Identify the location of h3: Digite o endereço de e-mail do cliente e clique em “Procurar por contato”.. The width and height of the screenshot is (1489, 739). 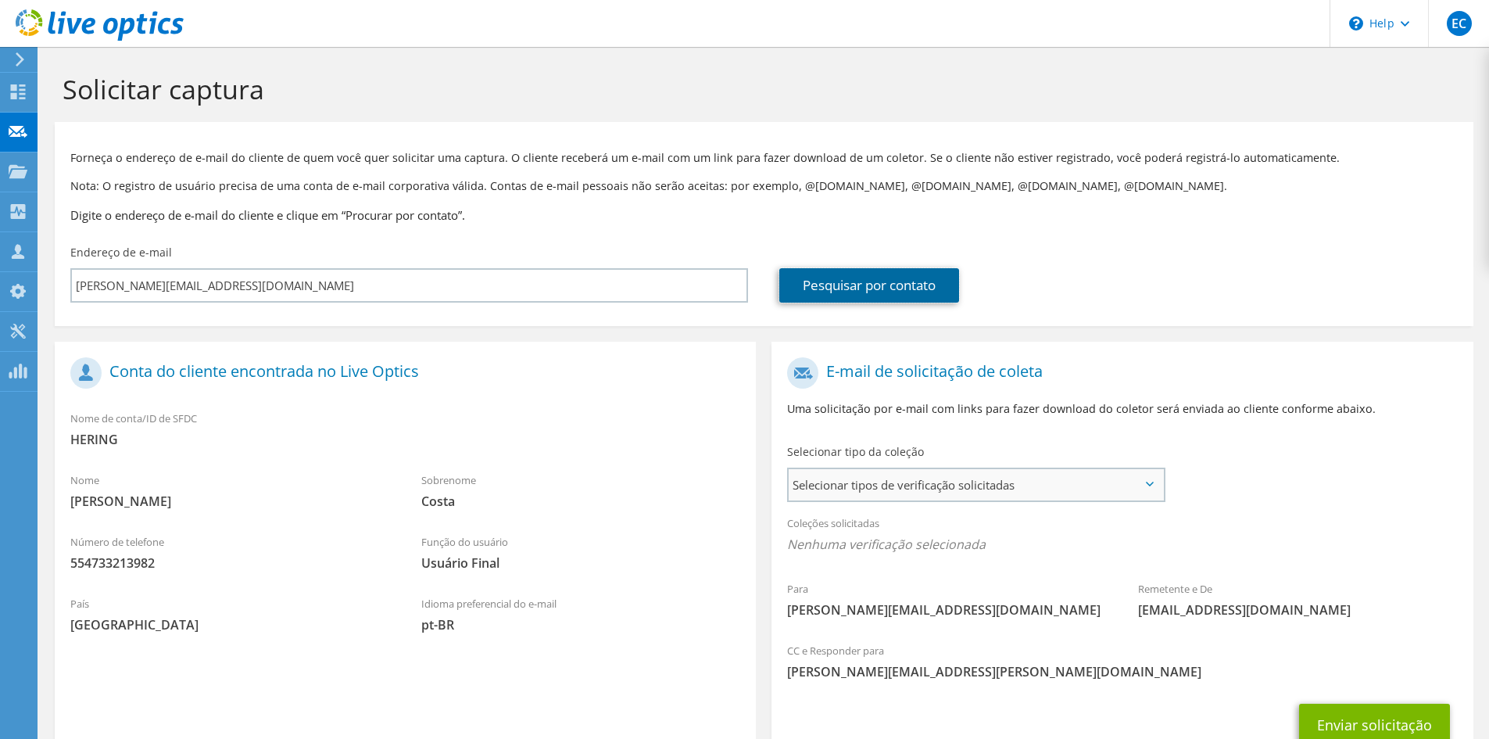
(764, 215).